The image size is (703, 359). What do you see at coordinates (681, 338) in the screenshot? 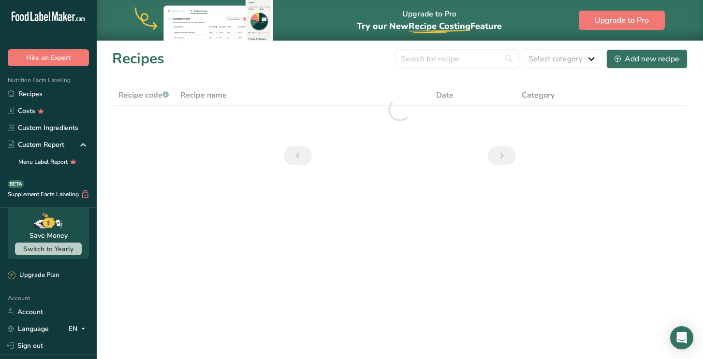
I see `div: Open Intercom Messenger` at bounding box center [681, 338].